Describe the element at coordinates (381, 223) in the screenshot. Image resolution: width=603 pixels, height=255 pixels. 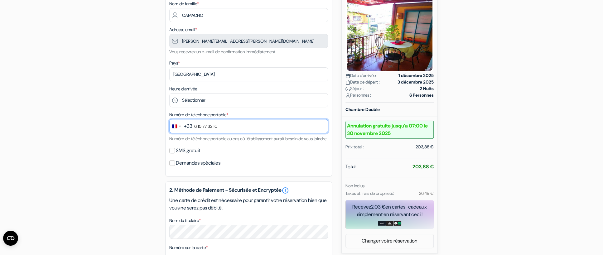
I see `img: amazon-card-no-text.png` at that location.